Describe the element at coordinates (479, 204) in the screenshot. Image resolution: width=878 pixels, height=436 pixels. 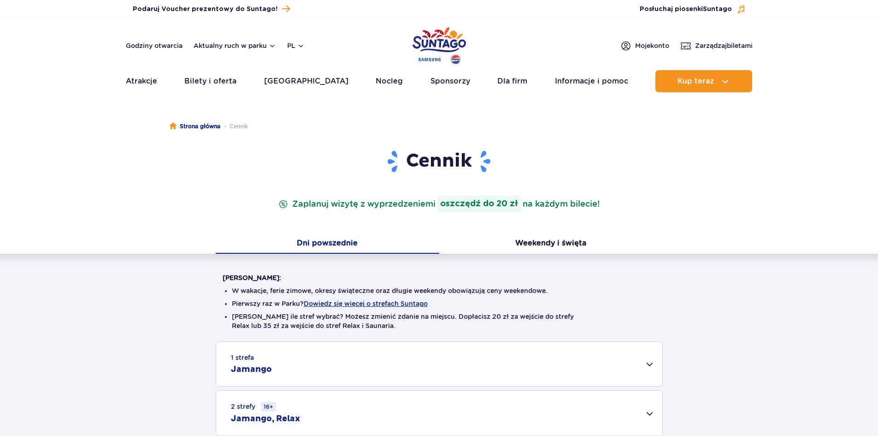
I see `strong: oszczędź do 20 zł` at that location.